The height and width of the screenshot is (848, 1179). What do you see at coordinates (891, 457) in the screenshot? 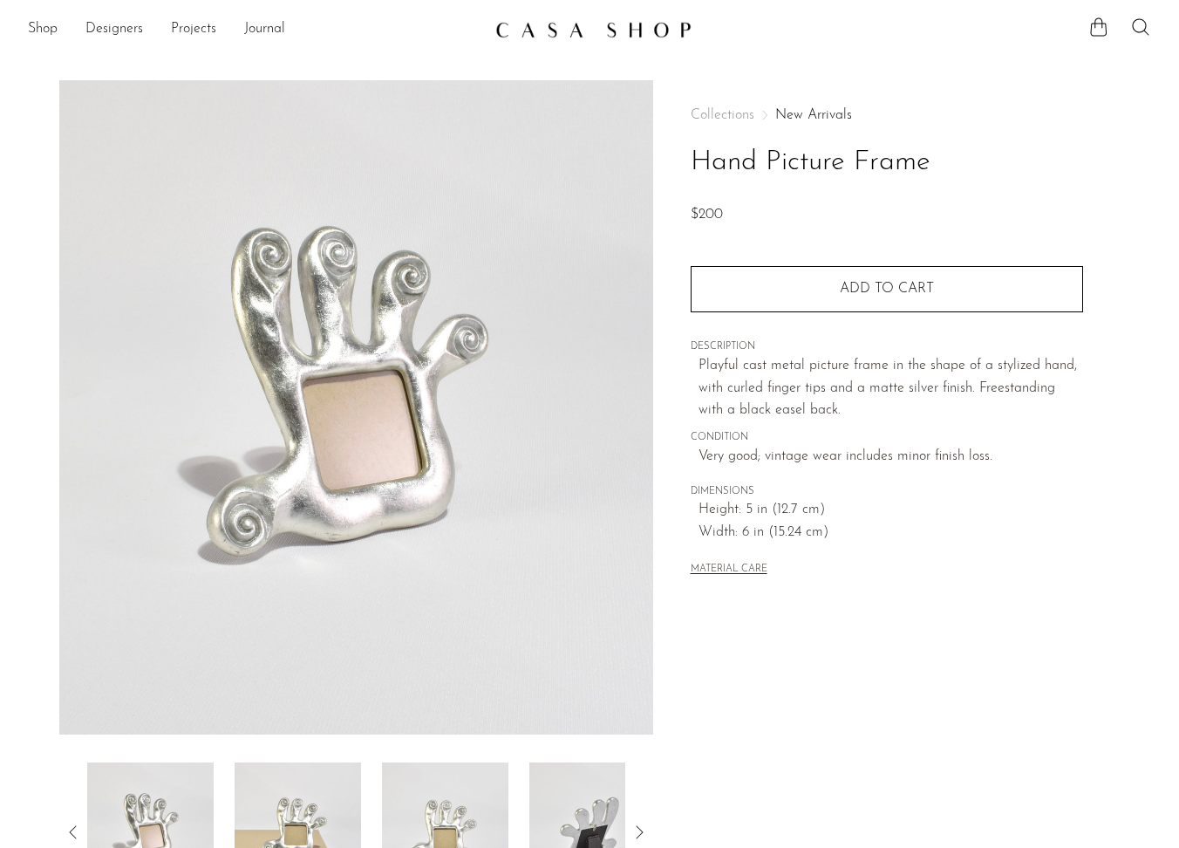
I see `span: Very good; vintage wear includes minor finish loss.` at bounding box center [891, 457].